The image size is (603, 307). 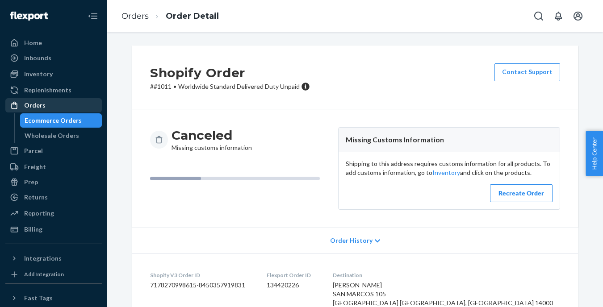 What do you see at coordinates (201, 275) in the screenshot?
I see `dt: Shopify V3 Order ID` at bounding box center [201, 275].